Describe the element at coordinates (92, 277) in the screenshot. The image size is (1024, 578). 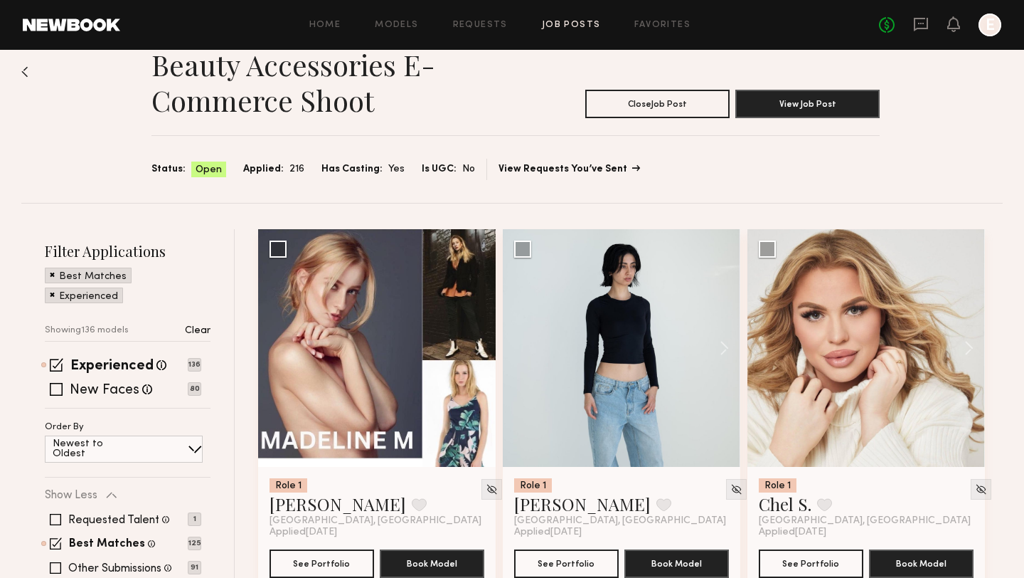
I see `p: Best Matches` at that location.